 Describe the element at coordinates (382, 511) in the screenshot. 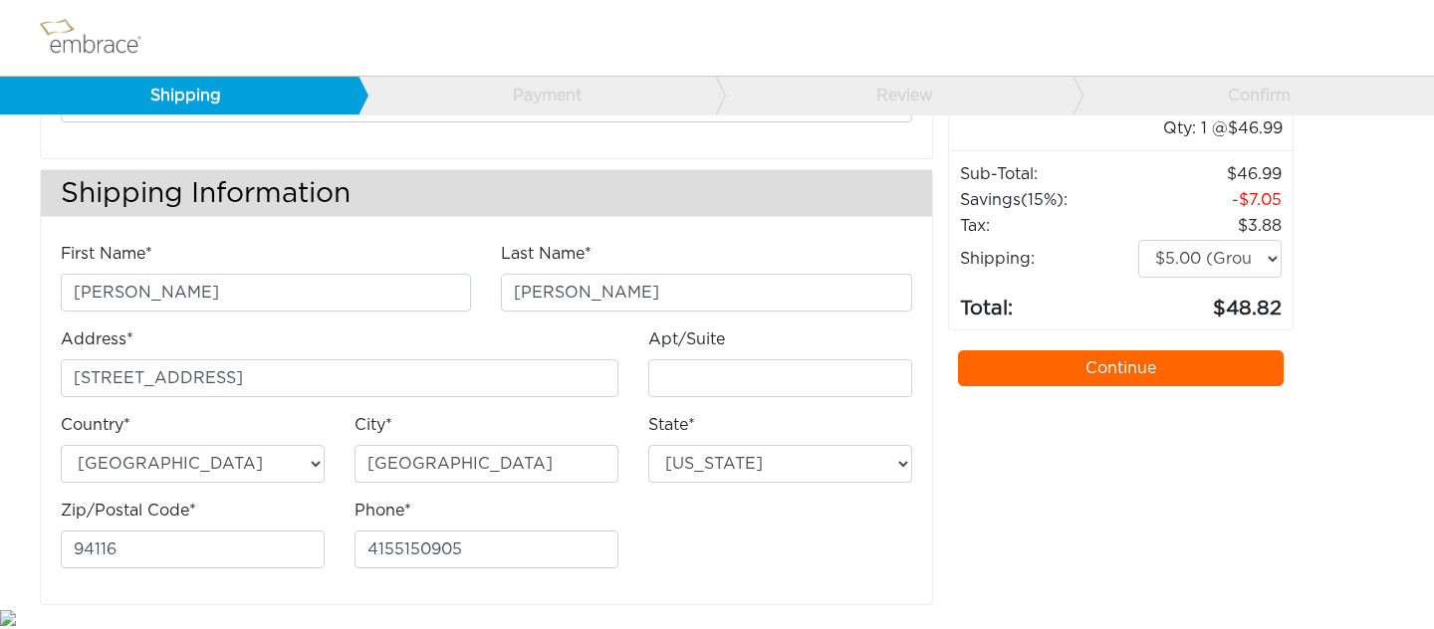

I see `label: Phone*` at that location.